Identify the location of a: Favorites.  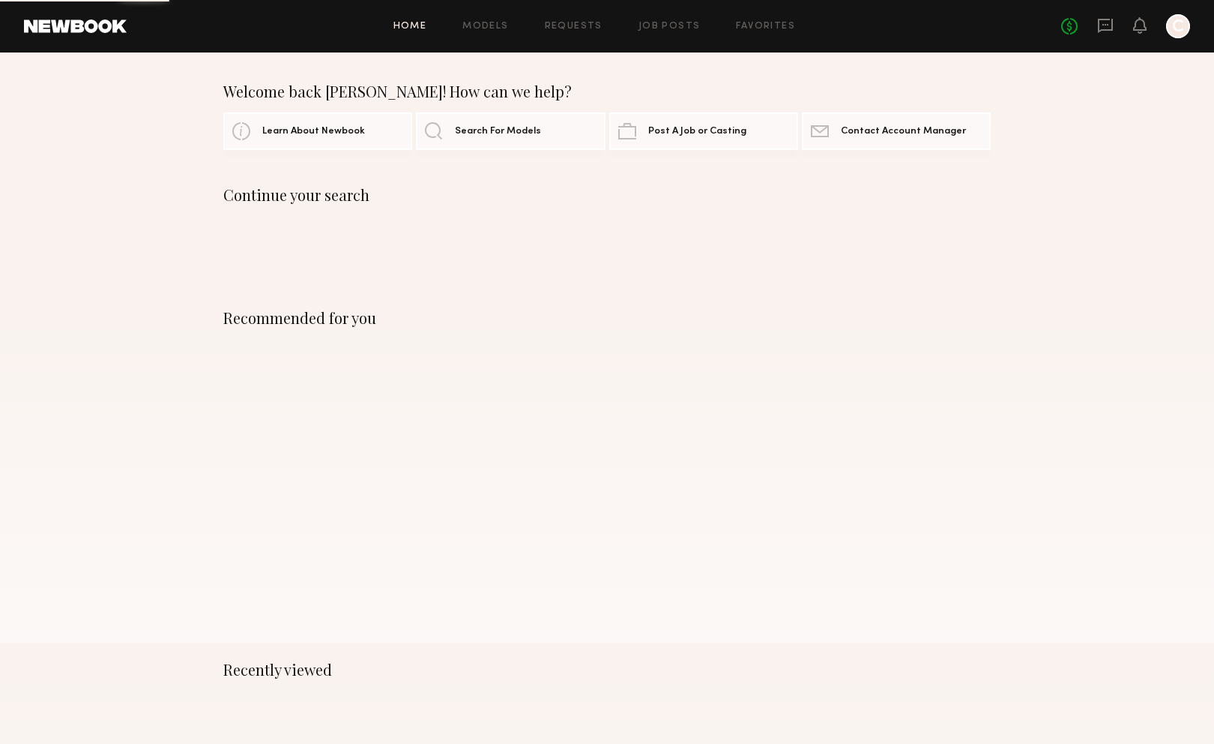
(765, 26).